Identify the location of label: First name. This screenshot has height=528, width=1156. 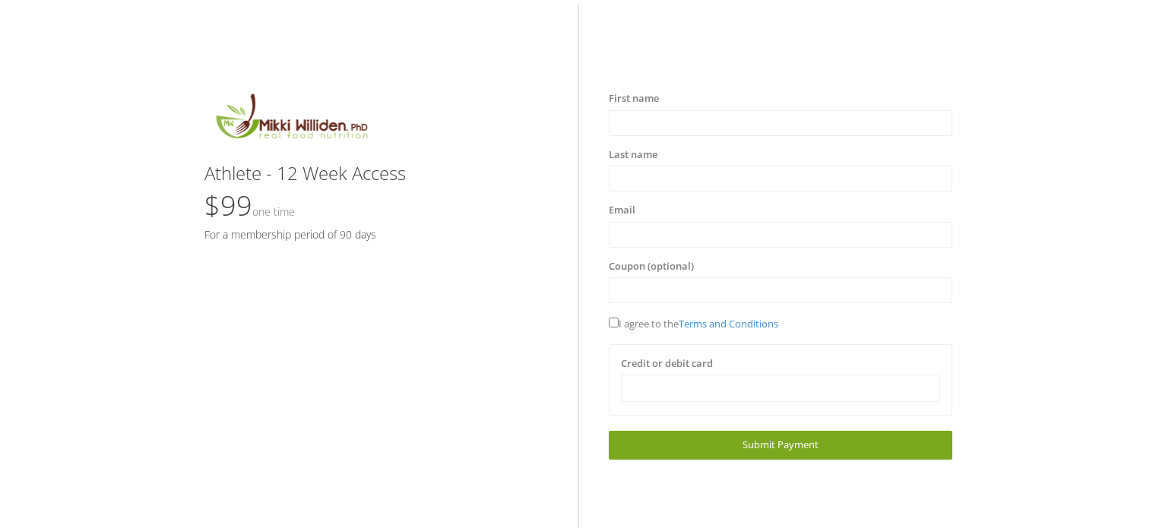
(634, 99).